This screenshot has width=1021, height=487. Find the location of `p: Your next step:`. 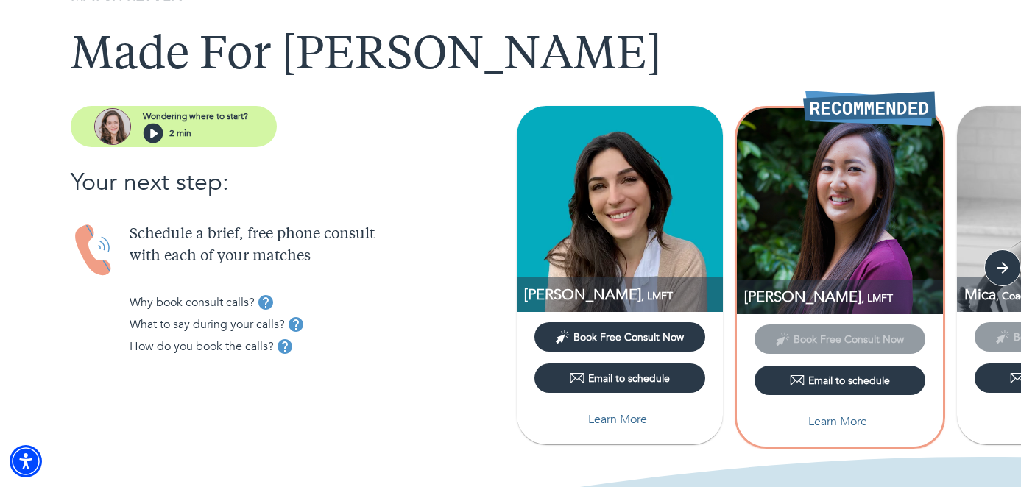

p: Your next step: is located at coordinates (291, 182).